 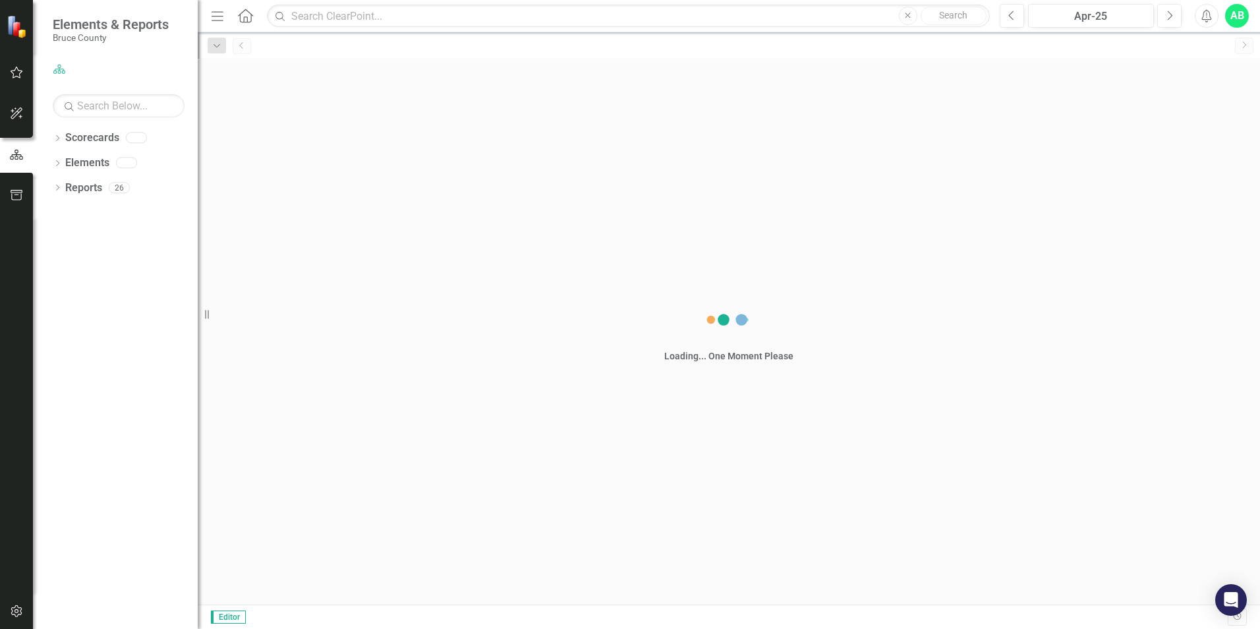 What do you see at coordinates (1091, 16) in the screenshot?
I see `button: Apr-25` at bounding box center [1091, 16].